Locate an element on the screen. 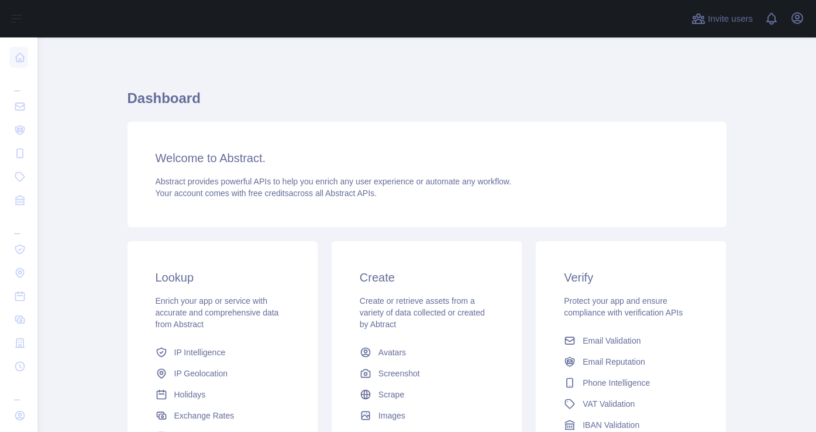  a: Email Reputation is located at coordinates (631, 362).